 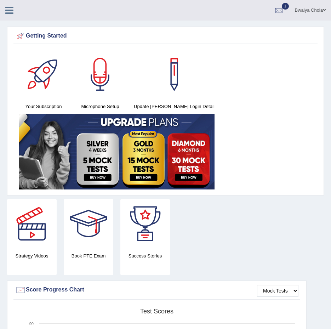 I want to click on div: Score Progress Chart, so click(x=157, y=290).